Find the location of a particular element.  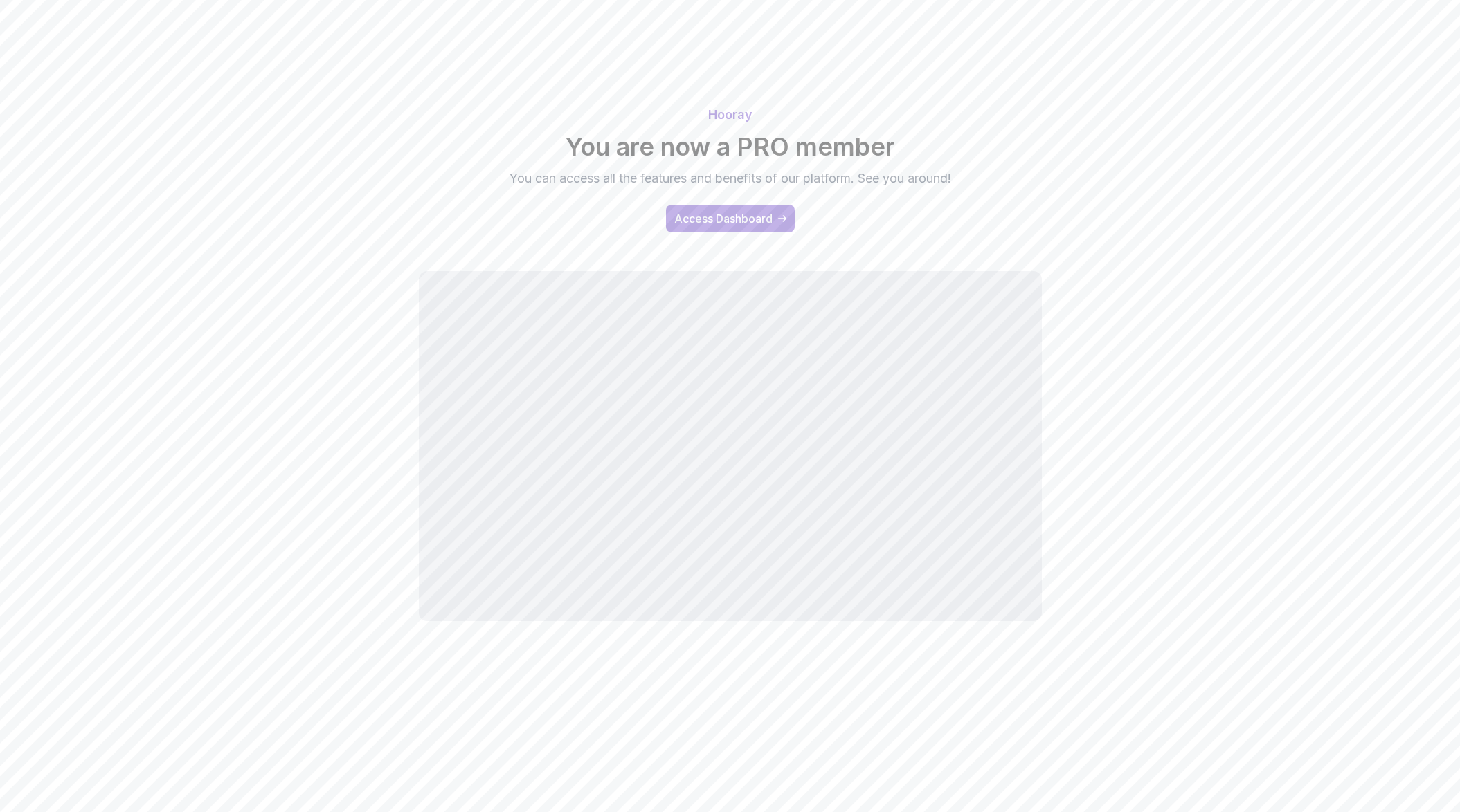

p: Hooray is located at coordinates (730, 114).